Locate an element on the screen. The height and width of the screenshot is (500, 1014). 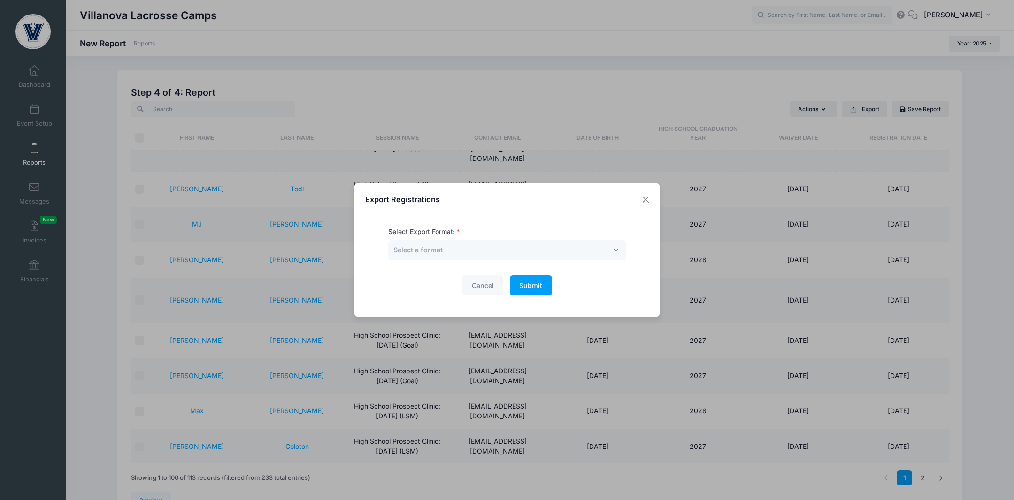
button: Close is located at coordinates (646, 200).